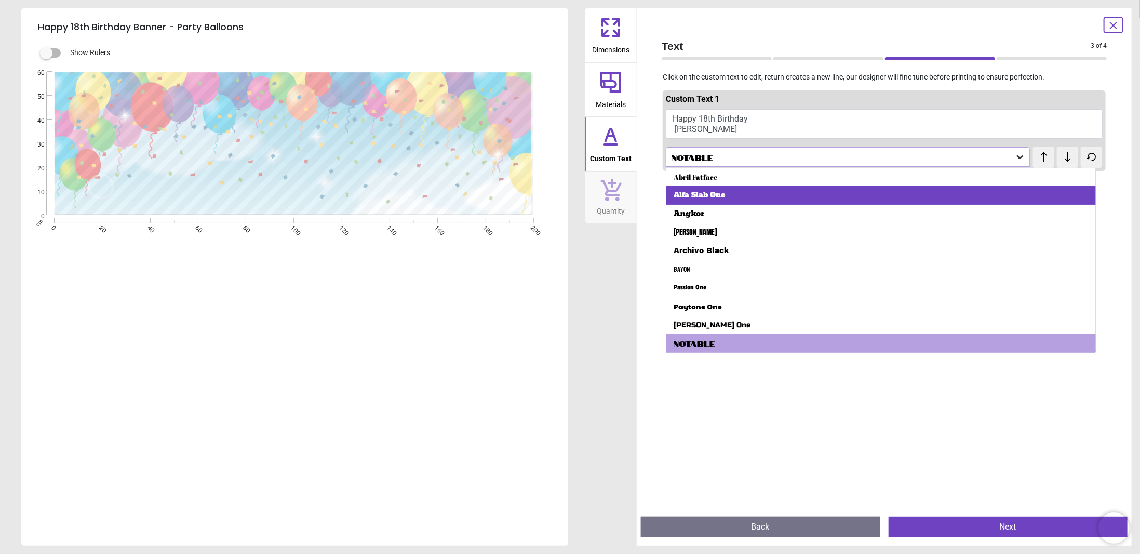 Image resolution: width=1140 pixels, height=554 pixels. Describe the element at coordinates (693, 99) in the screenshot. I see `span: Custom Text 1` at that location.